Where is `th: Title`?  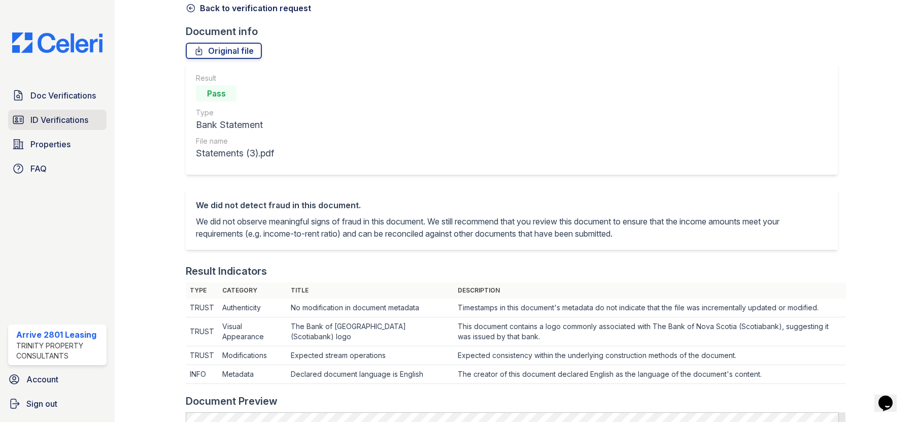 th: Title is located at coordinates (371, 290).